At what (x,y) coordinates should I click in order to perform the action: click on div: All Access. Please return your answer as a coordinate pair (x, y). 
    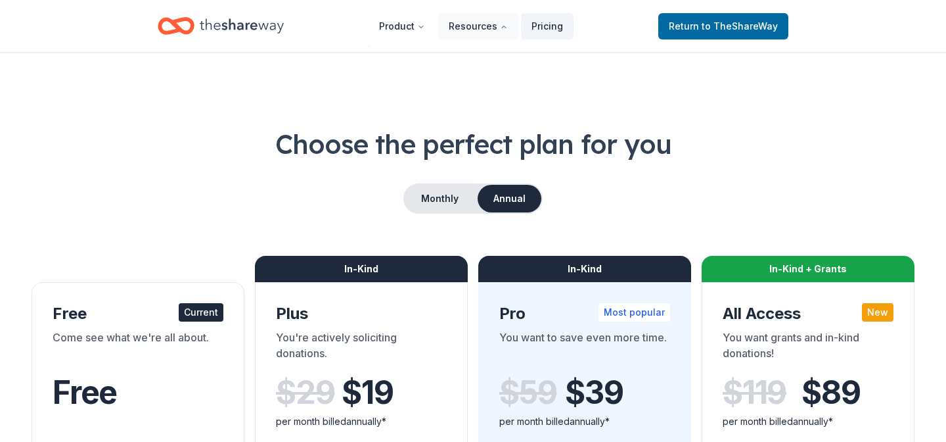
    Looking at the image, I should click on (808, 313).